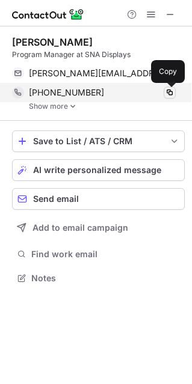 The image size is (192, 384). Describe the element at coordinates (106, 106) in the screenshot. I see `a: Show more` at that location.